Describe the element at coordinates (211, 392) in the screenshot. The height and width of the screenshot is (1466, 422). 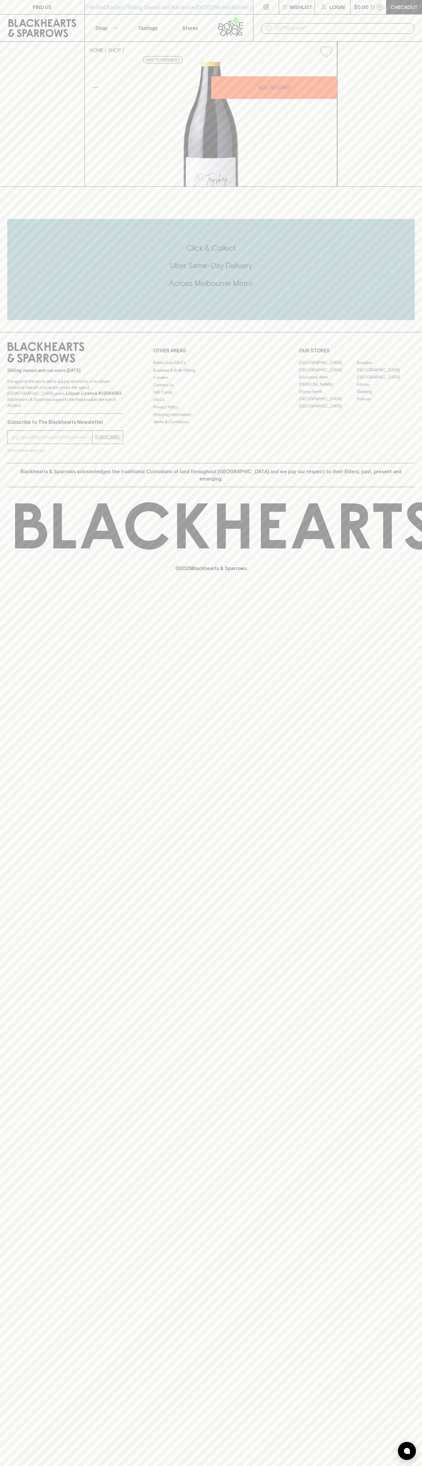
I see `a: Gift Cards` at that location.